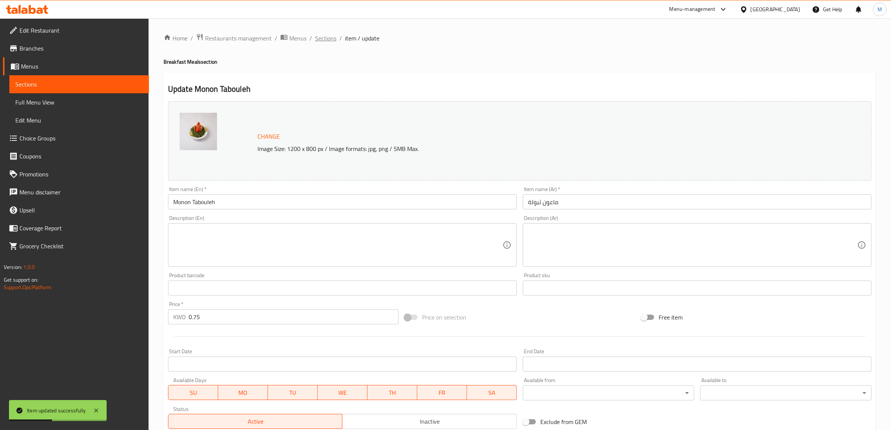 The image size is (891, 430). I want to click on span: Inactive, so click(430, 421).